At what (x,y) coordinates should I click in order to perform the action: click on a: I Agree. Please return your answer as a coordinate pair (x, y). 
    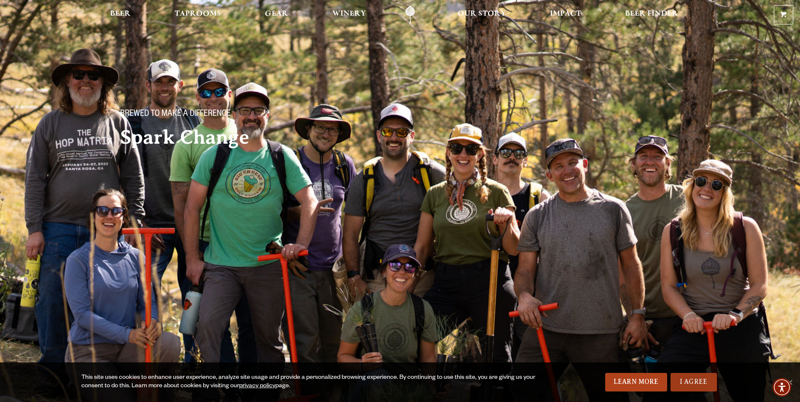
    Looking at the image, I should click on (693, 382).